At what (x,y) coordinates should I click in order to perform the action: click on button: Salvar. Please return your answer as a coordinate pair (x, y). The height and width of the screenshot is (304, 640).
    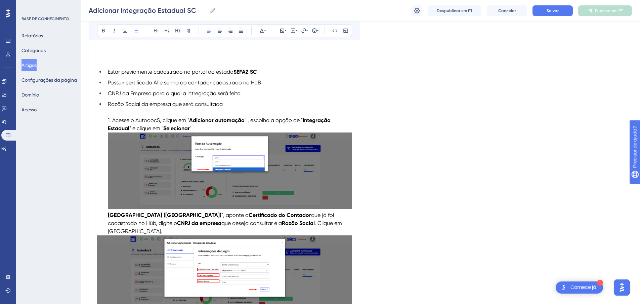
    Looking at the image, I should click on (553, 11).